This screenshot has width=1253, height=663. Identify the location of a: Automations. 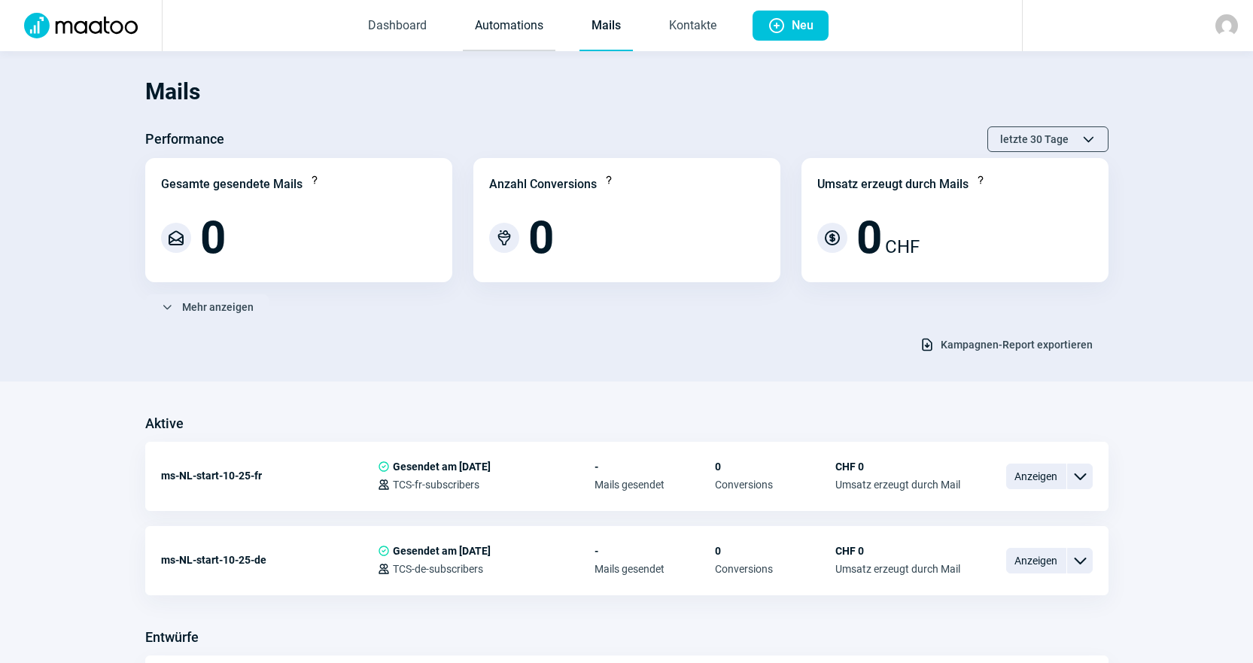
(509, 26).